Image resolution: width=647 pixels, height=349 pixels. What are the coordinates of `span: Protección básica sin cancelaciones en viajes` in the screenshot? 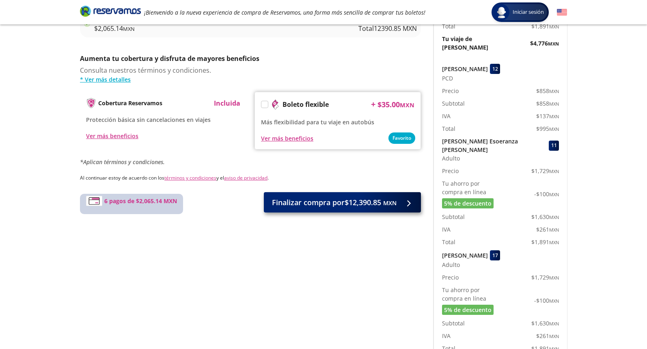 It's located at (148, 119).